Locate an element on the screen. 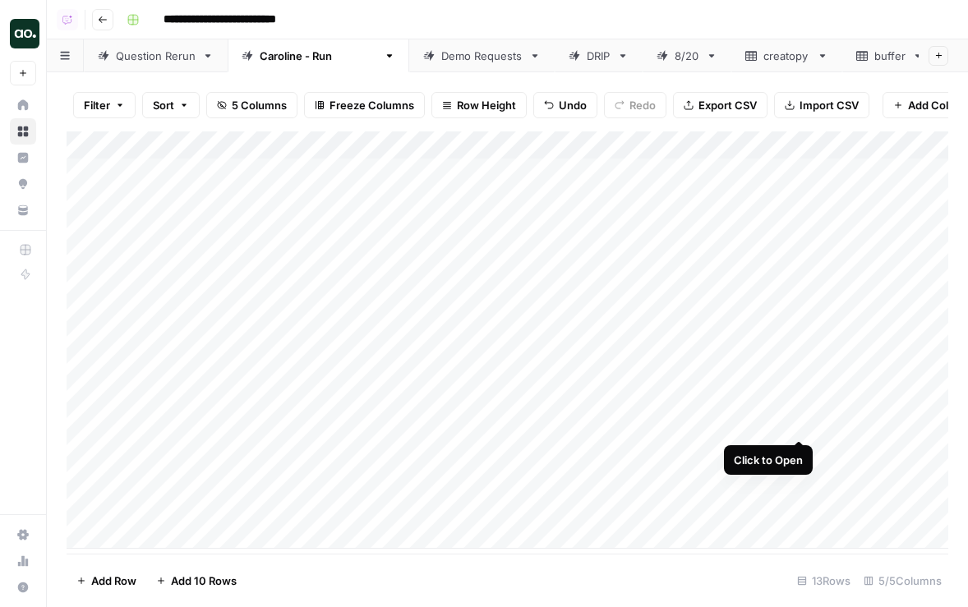  span: Export CSV is located at coordinates (727, 105).